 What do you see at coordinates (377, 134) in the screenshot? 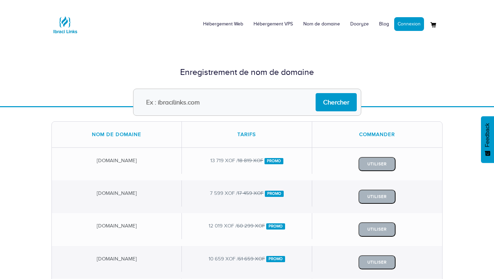
I see `div: Commander` at bounding box center [377, 134].